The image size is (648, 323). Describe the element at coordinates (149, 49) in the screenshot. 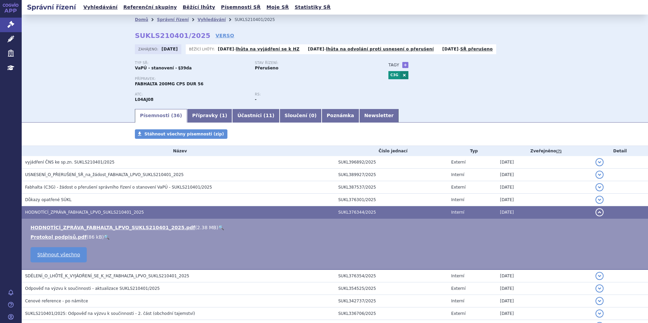

I see `span: Zahájeno:` at that location.